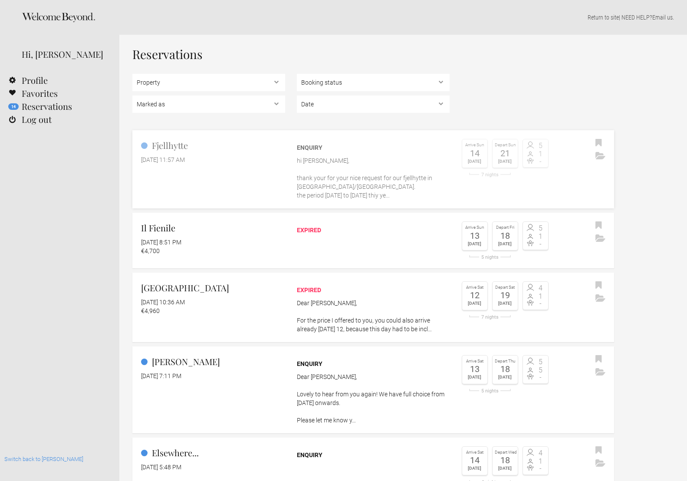 The image size is (687, 481). I want to click on a: Return to site, so click(603, 17).